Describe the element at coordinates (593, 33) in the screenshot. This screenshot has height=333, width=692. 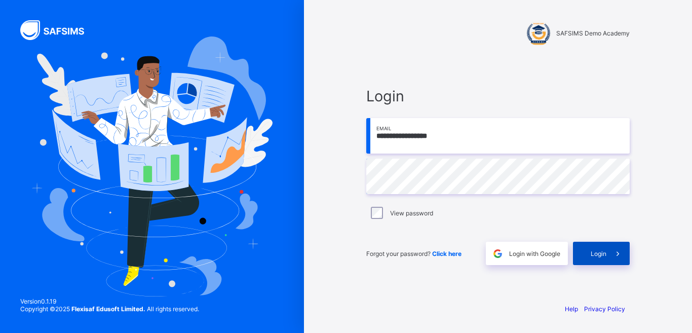
I see `span: SAFSIMS Demo Academy` at that location.